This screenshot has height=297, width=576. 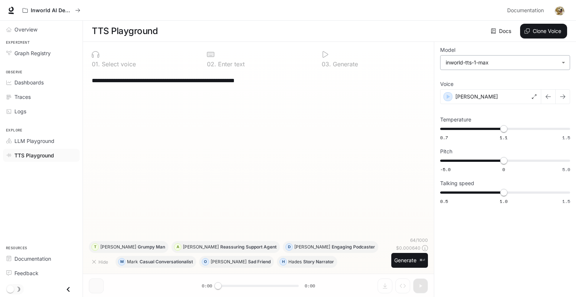 What do you see at coordinates (447, 50) in the screenshot?
I see `p: Model` at bounding box center [447, 50].